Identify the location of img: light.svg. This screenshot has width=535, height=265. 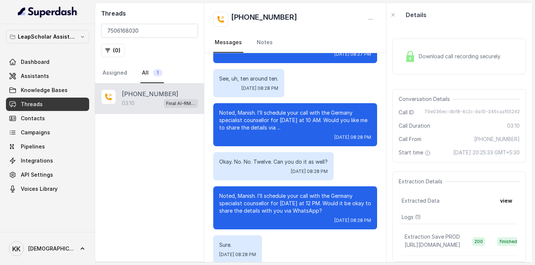
(48, 12).